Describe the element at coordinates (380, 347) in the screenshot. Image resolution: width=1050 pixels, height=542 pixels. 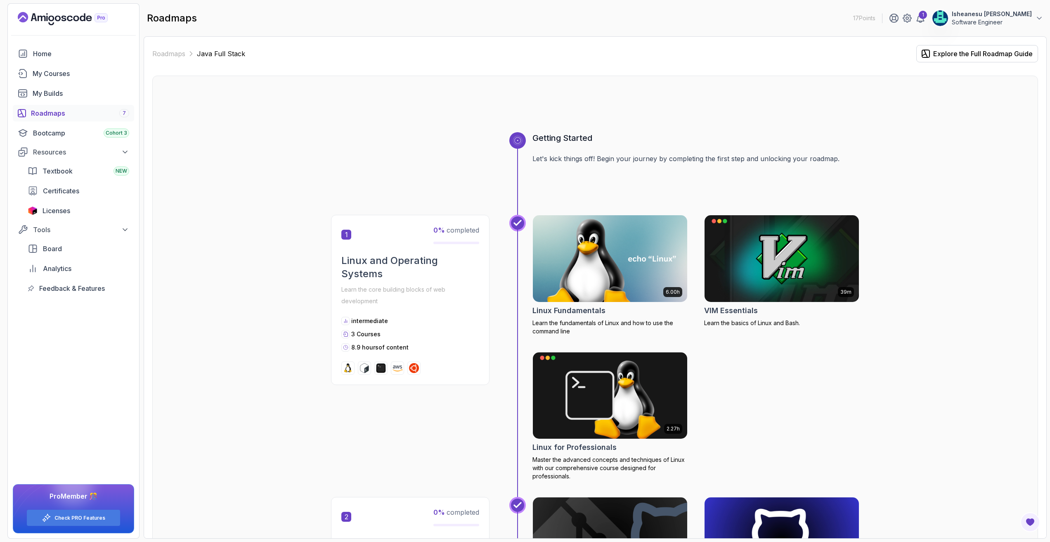
I see `p: 8.9 hours of content` at that location.